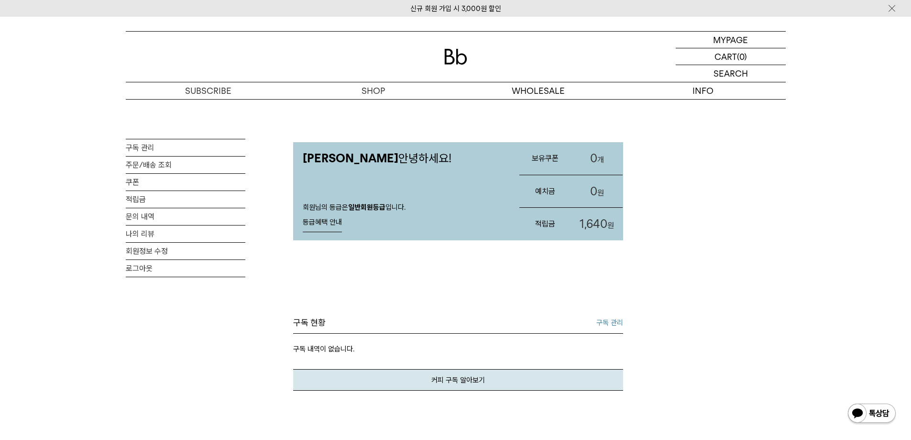  I want to click on a: 쿠폰, so click(186, 182).